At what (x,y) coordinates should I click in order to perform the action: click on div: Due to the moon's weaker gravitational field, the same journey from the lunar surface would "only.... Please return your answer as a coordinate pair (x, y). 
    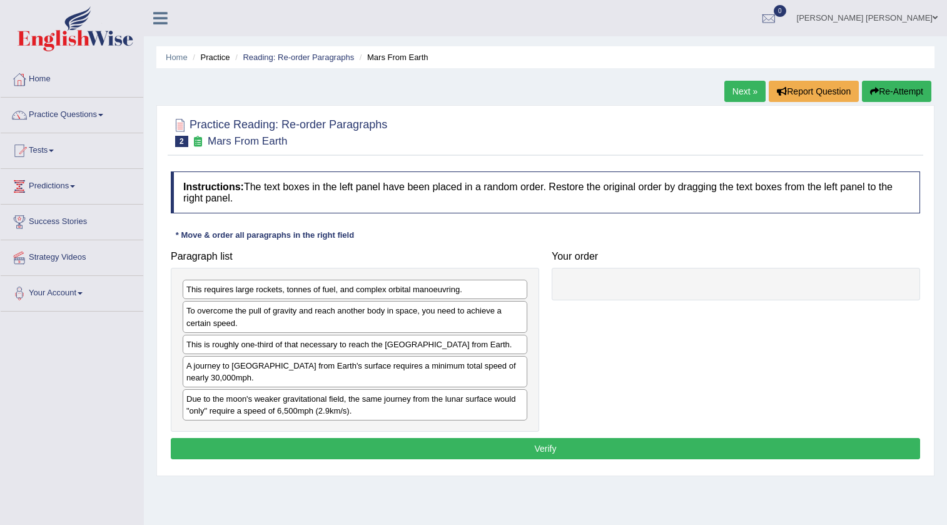
    Looking at the image, I should click on (355, 405).